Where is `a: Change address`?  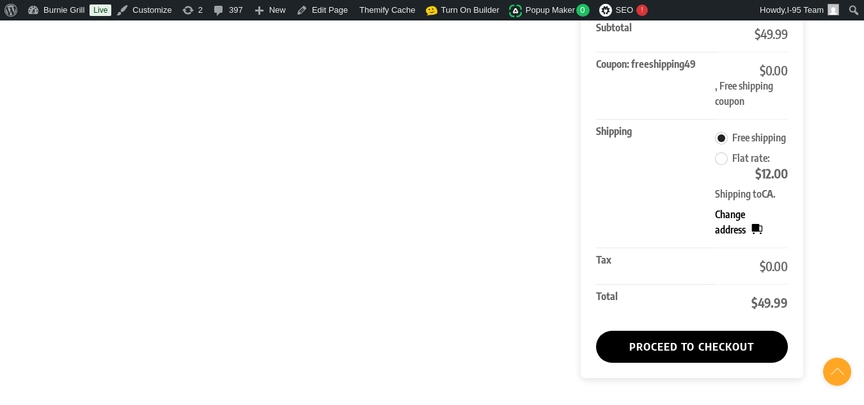 a: Change address is located at coordinates (751, 222).